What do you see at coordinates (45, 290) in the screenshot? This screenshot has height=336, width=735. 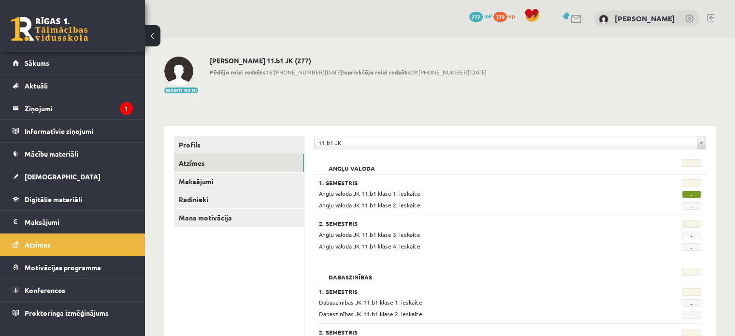 I see `span: Konferences` at bounding box center [45, 290].